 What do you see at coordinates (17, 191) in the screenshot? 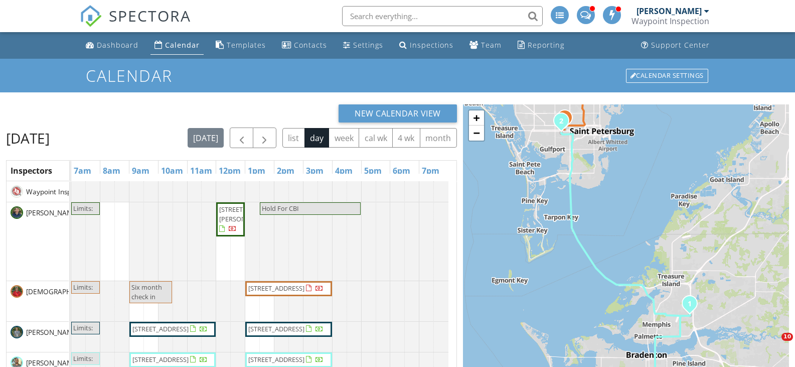
I see `img: screenshot_20250418_164326.png` at bounding box center [17, 191].